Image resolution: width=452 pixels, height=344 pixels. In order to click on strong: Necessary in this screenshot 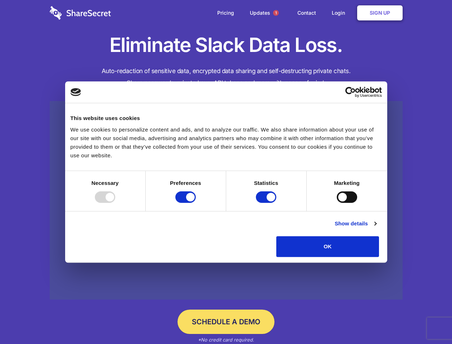, I will do `click(105, 183)`.